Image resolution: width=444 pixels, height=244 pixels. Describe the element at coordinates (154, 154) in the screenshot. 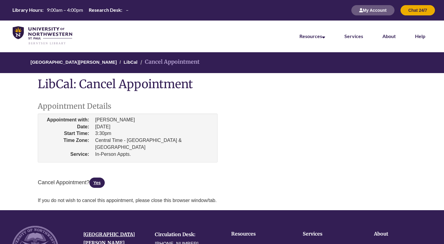

I see `dd: In-Person Appts.` at that location.